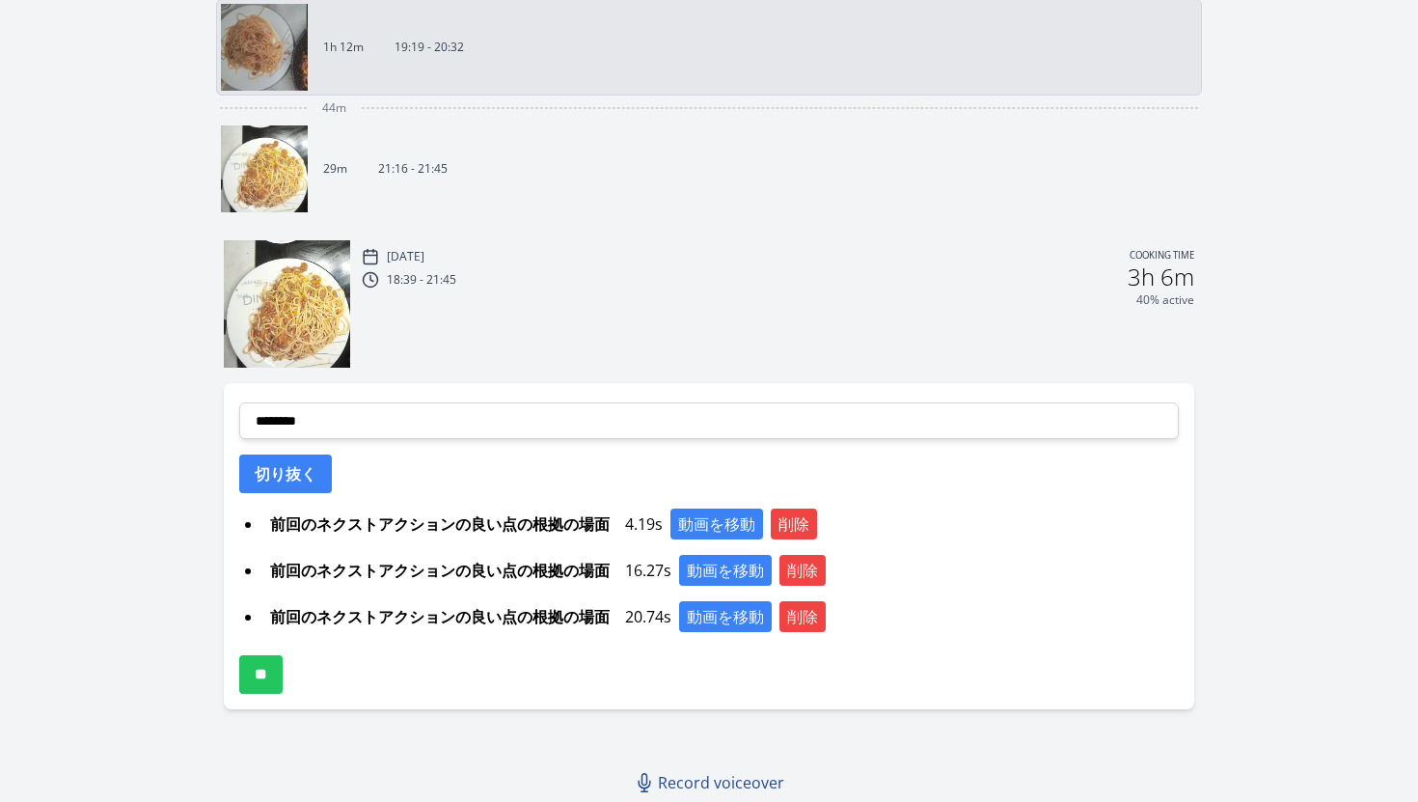  What do you see at coordinates (335, 169) in the screenshot?
I see `p: 29m` at bounding box center [335, 169].